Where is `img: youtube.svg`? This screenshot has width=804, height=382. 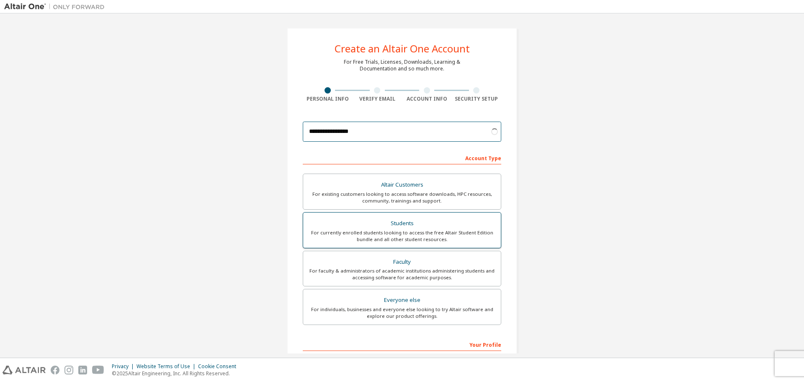 img: youtube.svg is located at coordinates (98, 369).